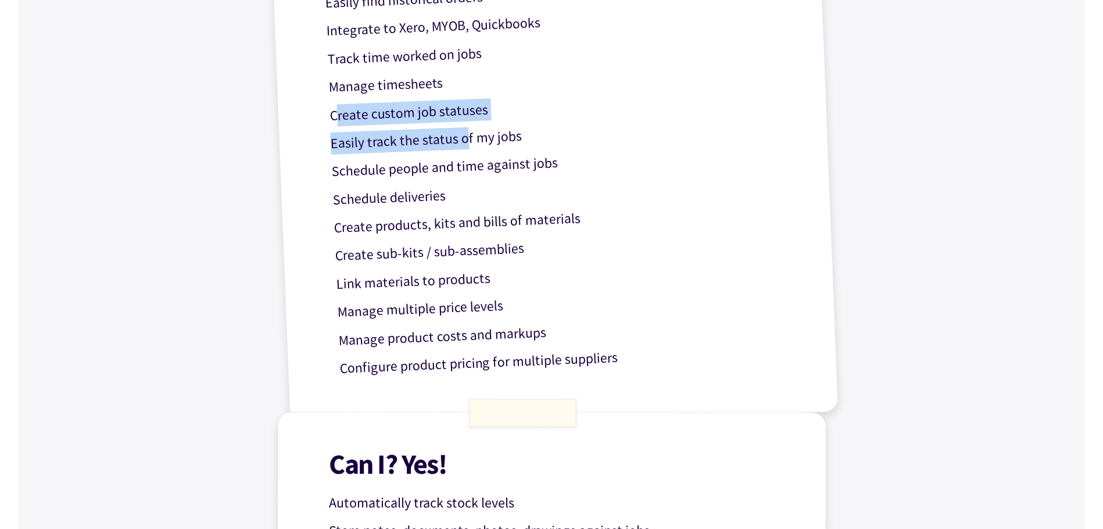  Describe the element at coordinates (569, 303) in the screenshot. I see `p: Manage multiple price levels` at that location.